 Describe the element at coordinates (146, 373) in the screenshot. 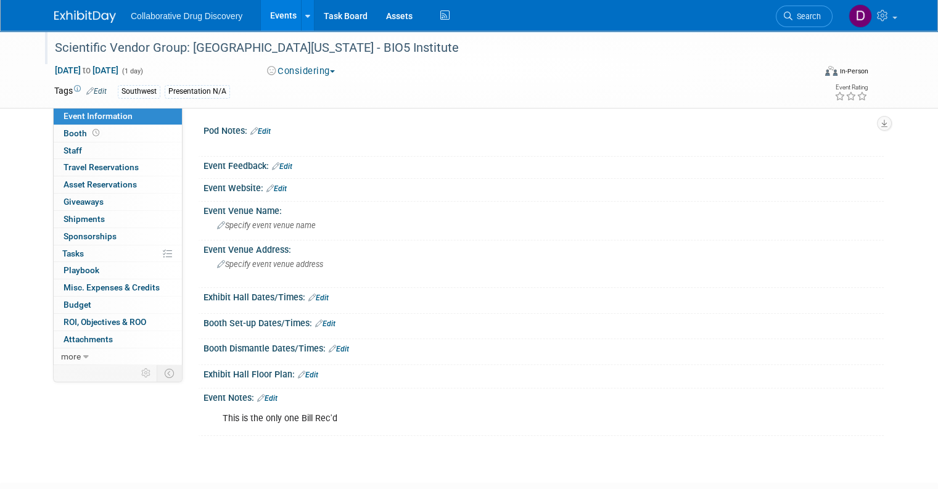

I see `td: Personalize Event Tab Strip` at that location.